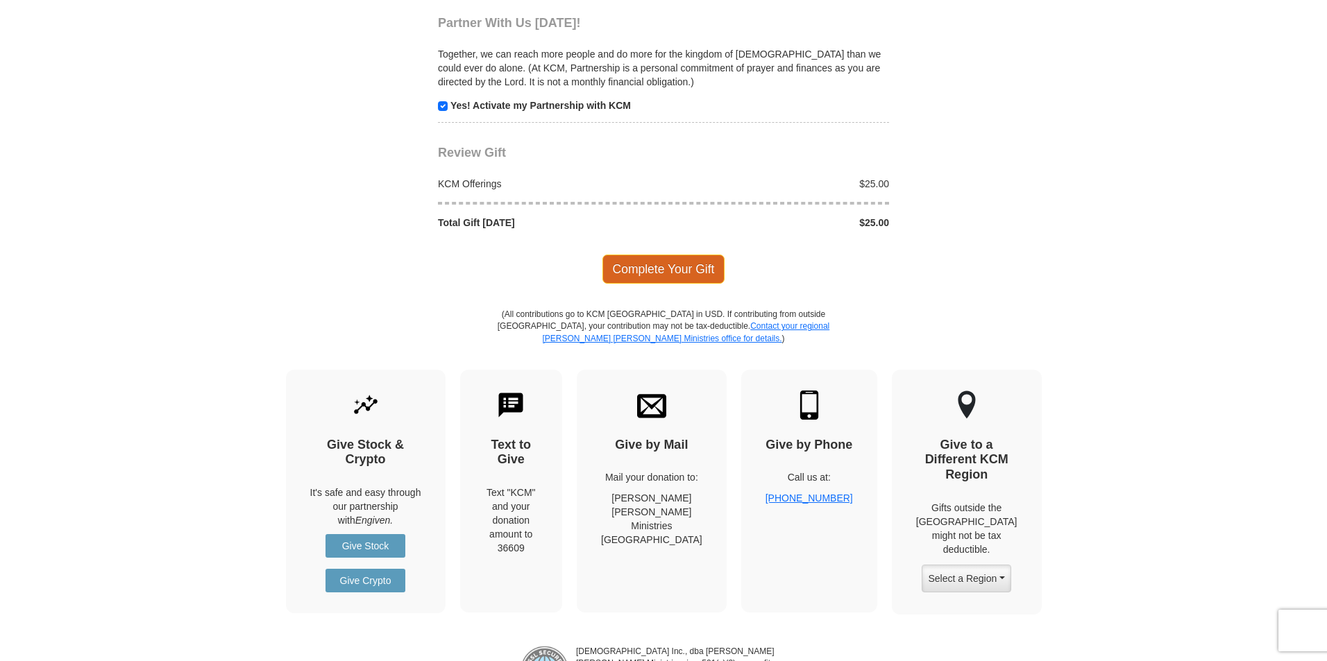  I want to click on i: Engiven., so click(374, 520).